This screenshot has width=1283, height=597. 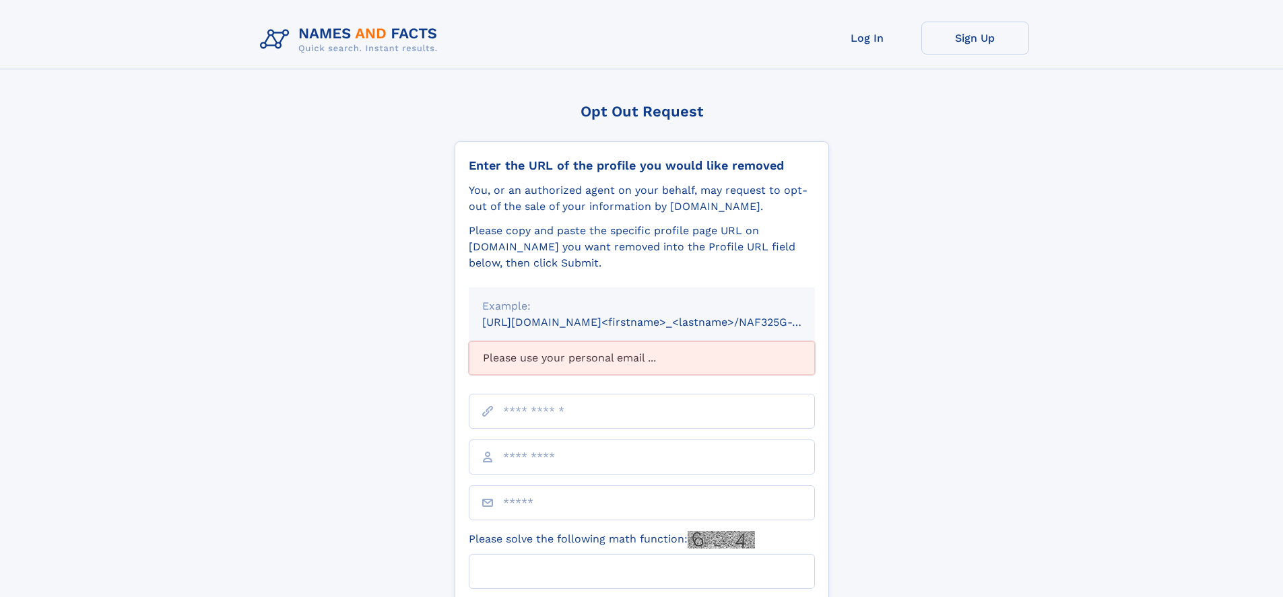 What do you see at coordinates (642, 199) in the screenshot?
I see `div: You, or an authorized agent on your behalf, may request to opt-out of the sale of your informatio...` at bounding box center [642, 199].